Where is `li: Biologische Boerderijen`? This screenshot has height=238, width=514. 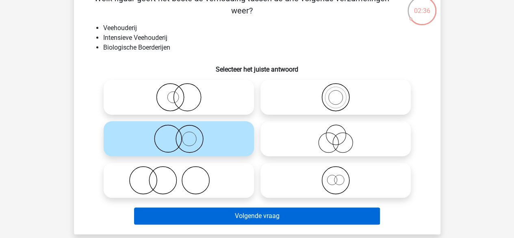
li: Biologische Boerderijen is located at coordinates (265, 48).